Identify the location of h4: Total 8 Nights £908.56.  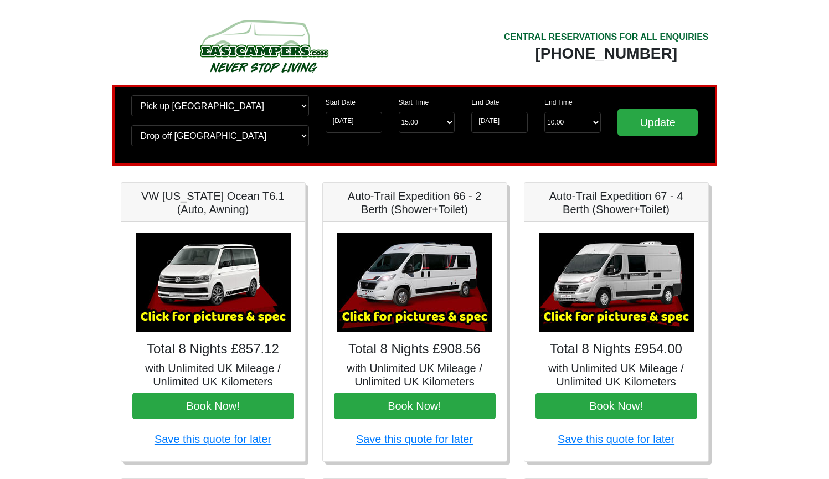
(415, 349).